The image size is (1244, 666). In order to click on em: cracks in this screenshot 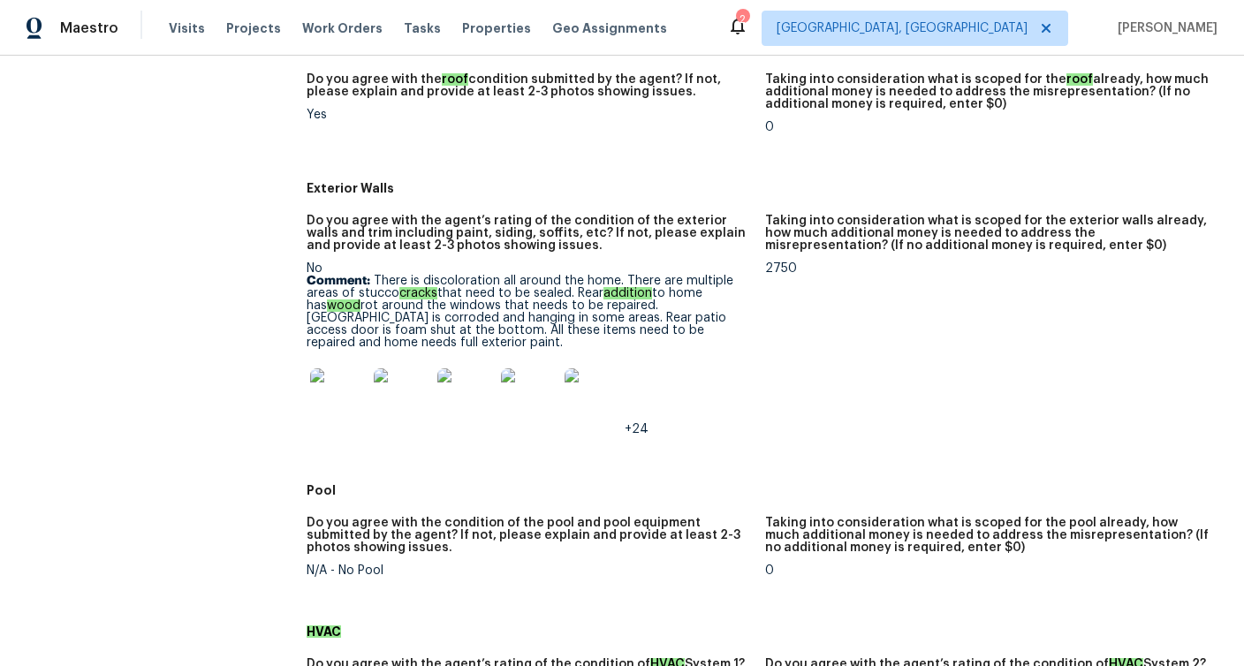, I will do `click(418, 293)`.